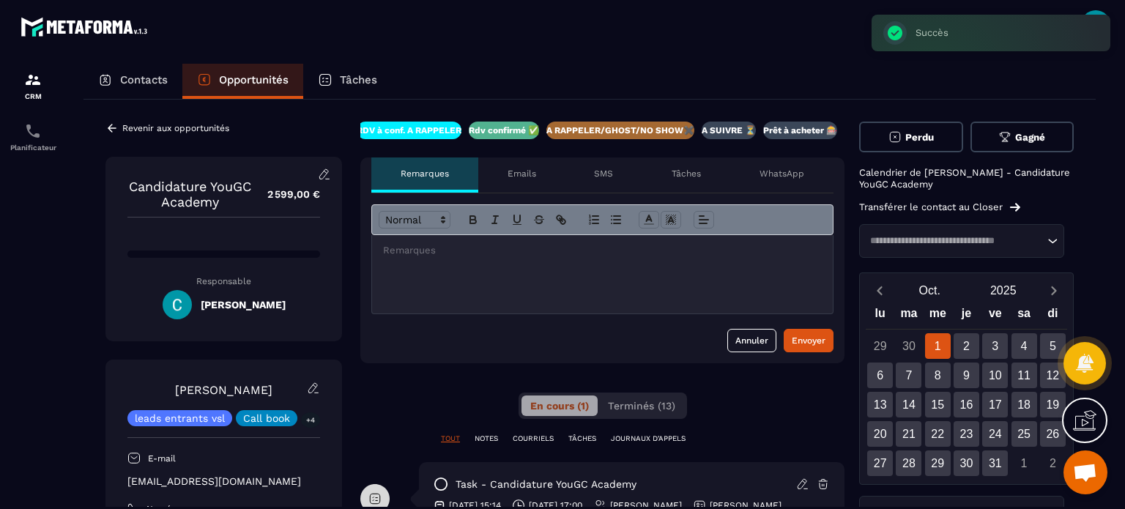 Image resolution: width=1125 pixels, height=509 pixels. Describe the element at coordinates (266, 418) in the screenshot. I see `p: Call book` at that location.